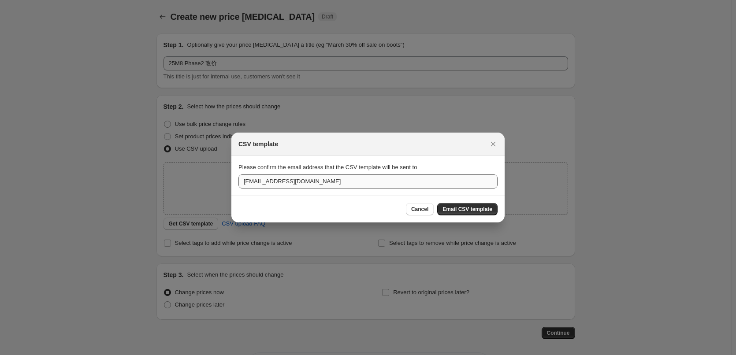  Describe the element at coordinates (420, 209) in the screenshot. I see `span: Cancel` at that location.